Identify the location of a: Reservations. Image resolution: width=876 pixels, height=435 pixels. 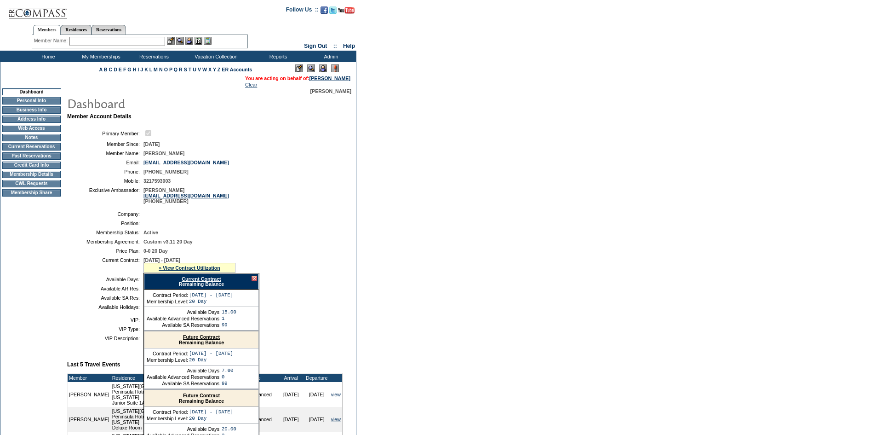
(109, 29).